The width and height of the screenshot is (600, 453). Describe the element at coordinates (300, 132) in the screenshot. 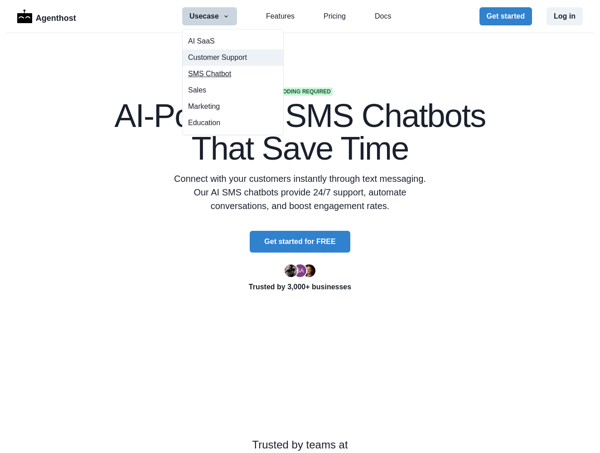

I see `h1: AI-Powered SMS Chatbots That Save Time` at that location.